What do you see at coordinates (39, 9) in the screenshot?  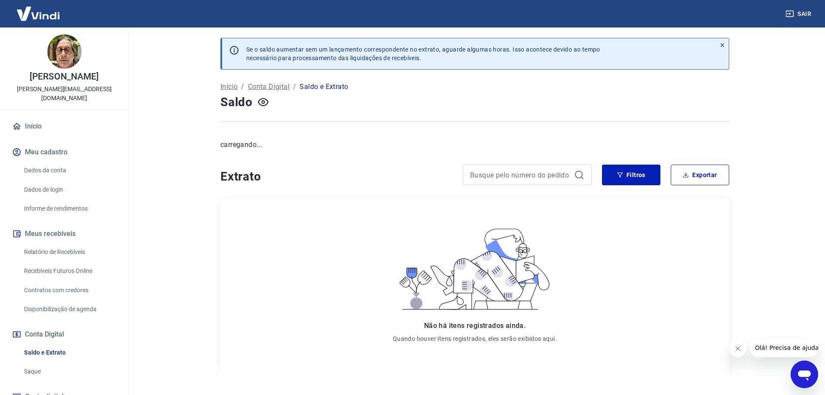 I see `span: Olá! Precisa de ajuda?` at bounding box center [39, 9].